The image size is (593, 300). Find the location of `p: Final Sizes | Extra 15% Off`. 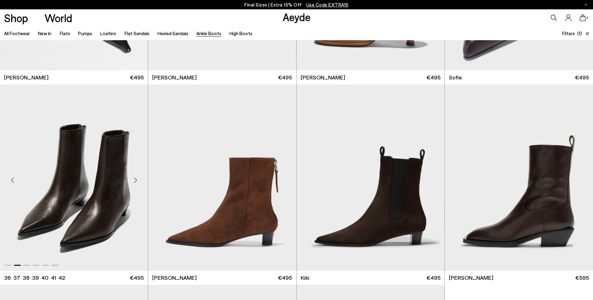

p: Final Sizes | Extra 15% Off is located at coordinates (296, 5).